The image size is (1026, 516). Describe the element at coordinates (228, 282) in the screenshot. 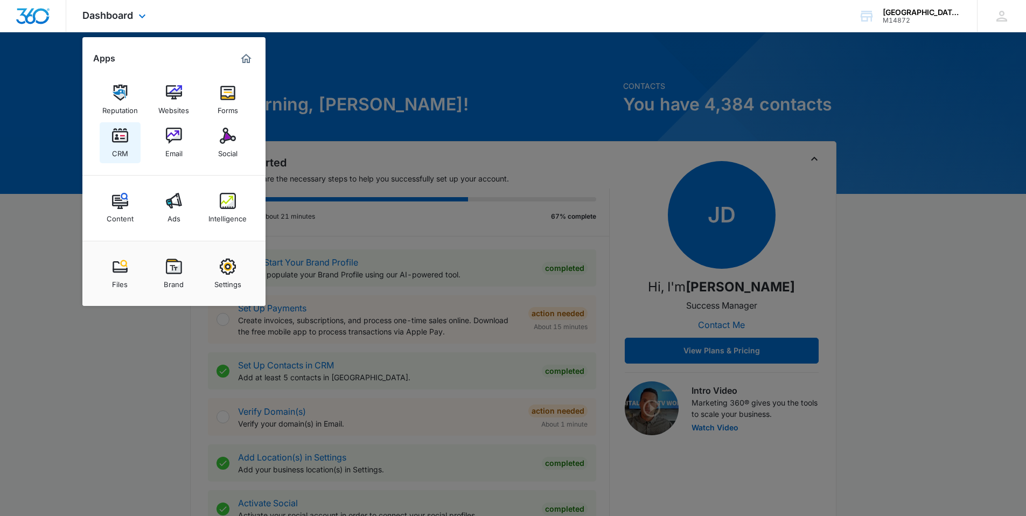

I see `div: Settings` at that location.